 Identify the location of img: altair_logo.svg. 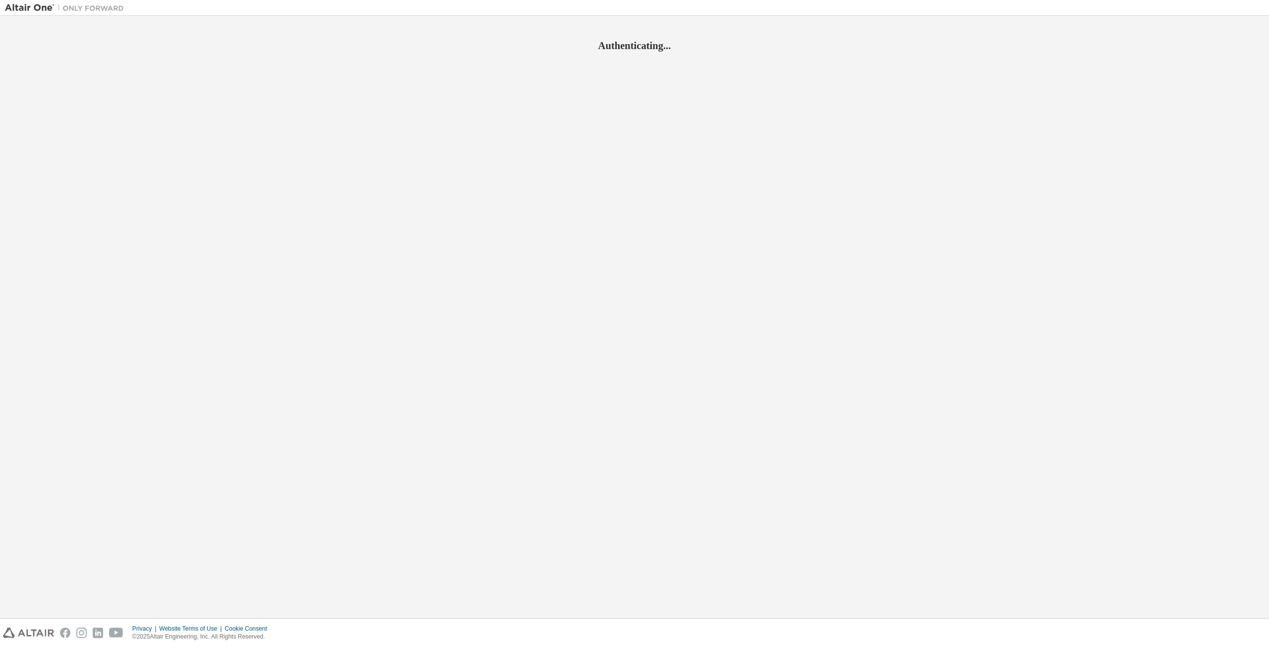
(28, 632).